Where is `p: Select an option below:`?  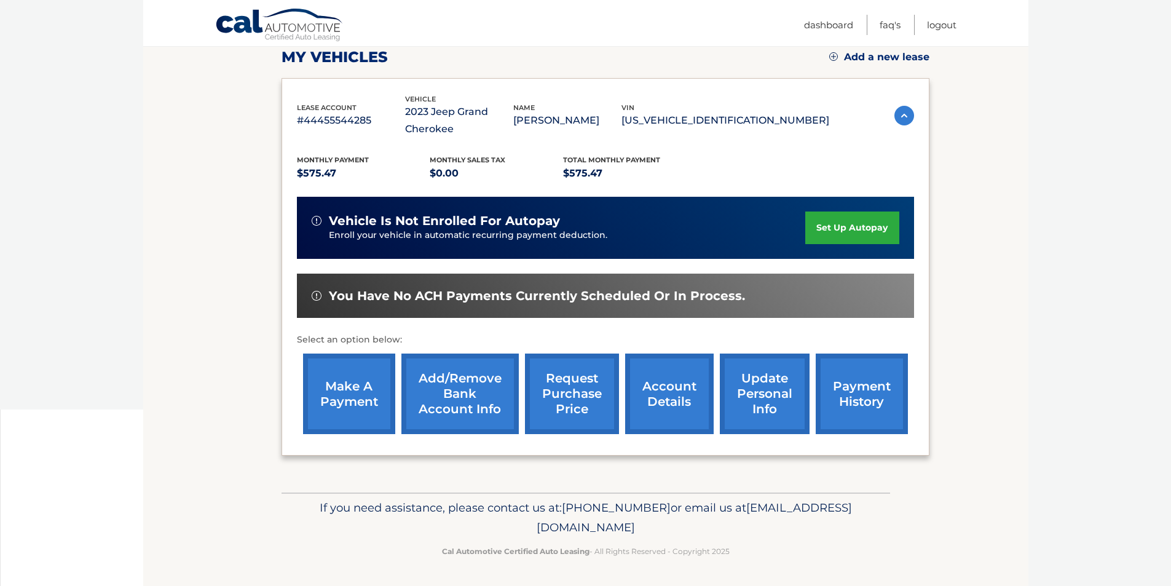 p: Select an option below: is located at coordinates (606, 340).